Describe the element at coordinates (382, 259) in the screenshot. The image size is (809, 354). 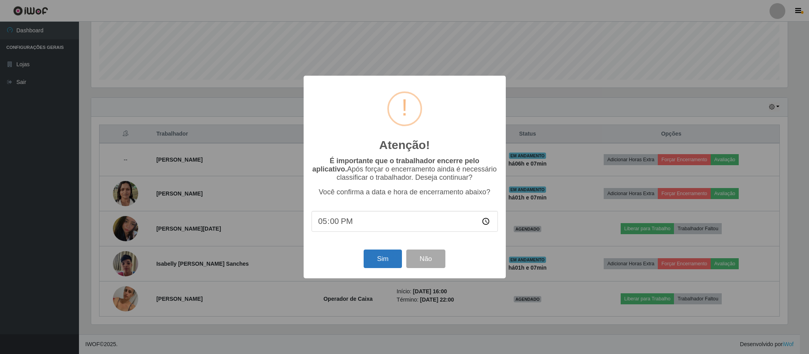
I see `button: Sim` at that location.